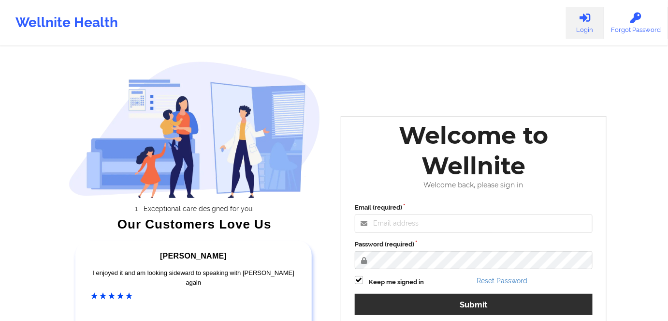 The height and width of the screenshot is (321, 668). I want to click on input: Email address, so click(474, 223).